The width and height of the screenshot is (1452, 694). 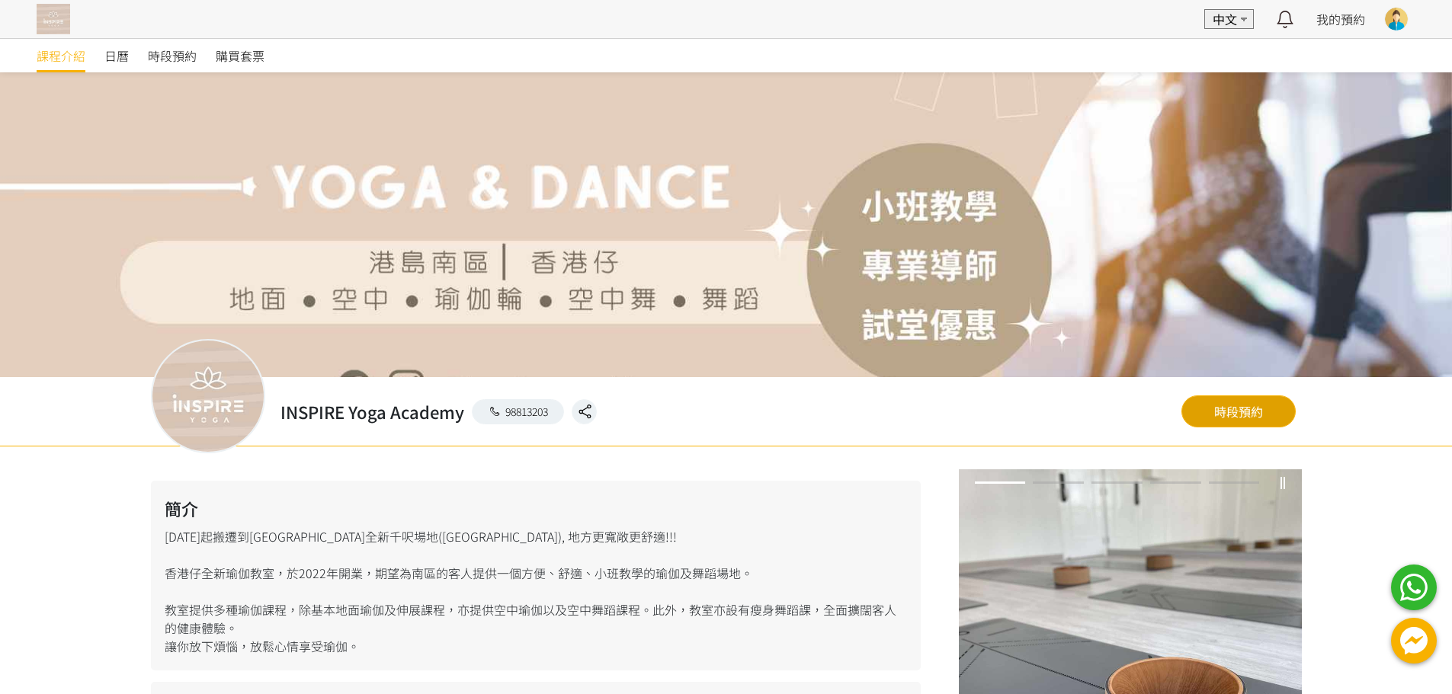 I want to click on a: 98813203, so click(x=518, y=412).